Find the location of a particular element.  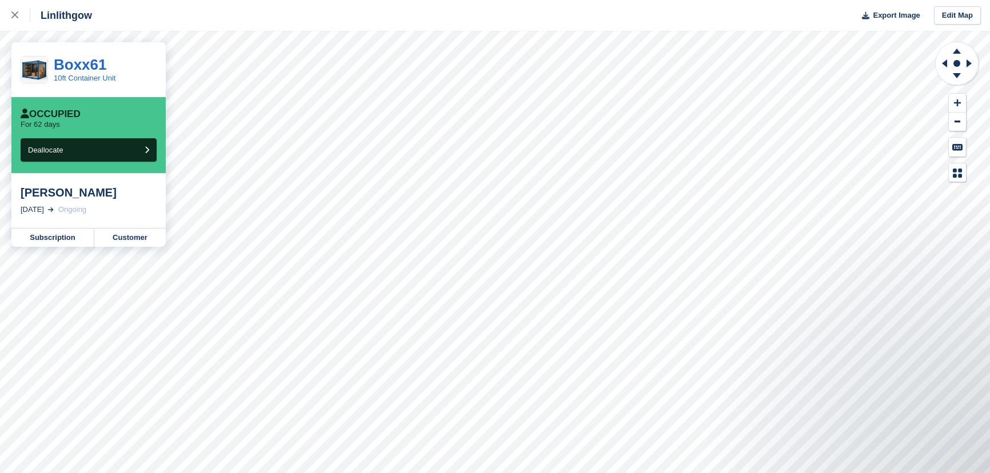

button: Deallocate is located at coordinates (89, 150).